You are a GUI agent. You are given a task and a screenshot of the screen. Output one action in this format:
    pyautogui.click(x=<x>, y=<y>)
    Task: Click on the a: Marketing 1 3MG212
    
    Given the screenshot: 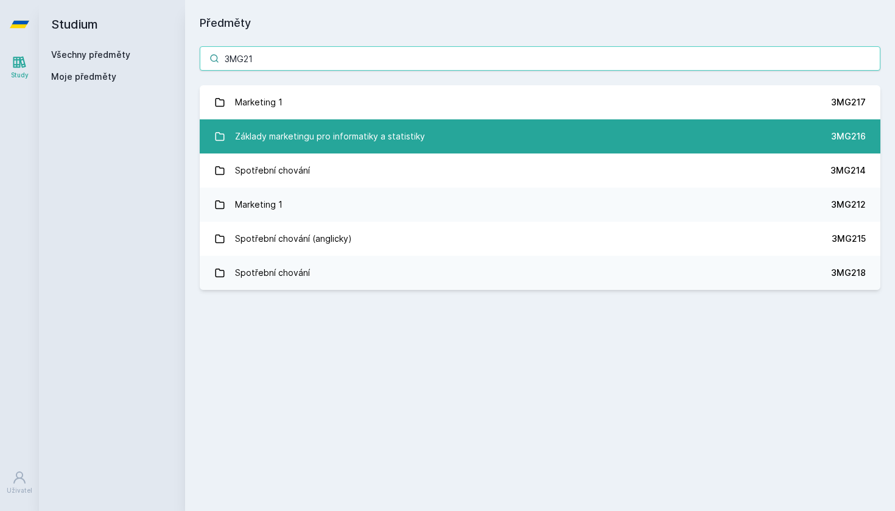 What is the action you would take?
    pyautogui.click(x=540, y=204)
    